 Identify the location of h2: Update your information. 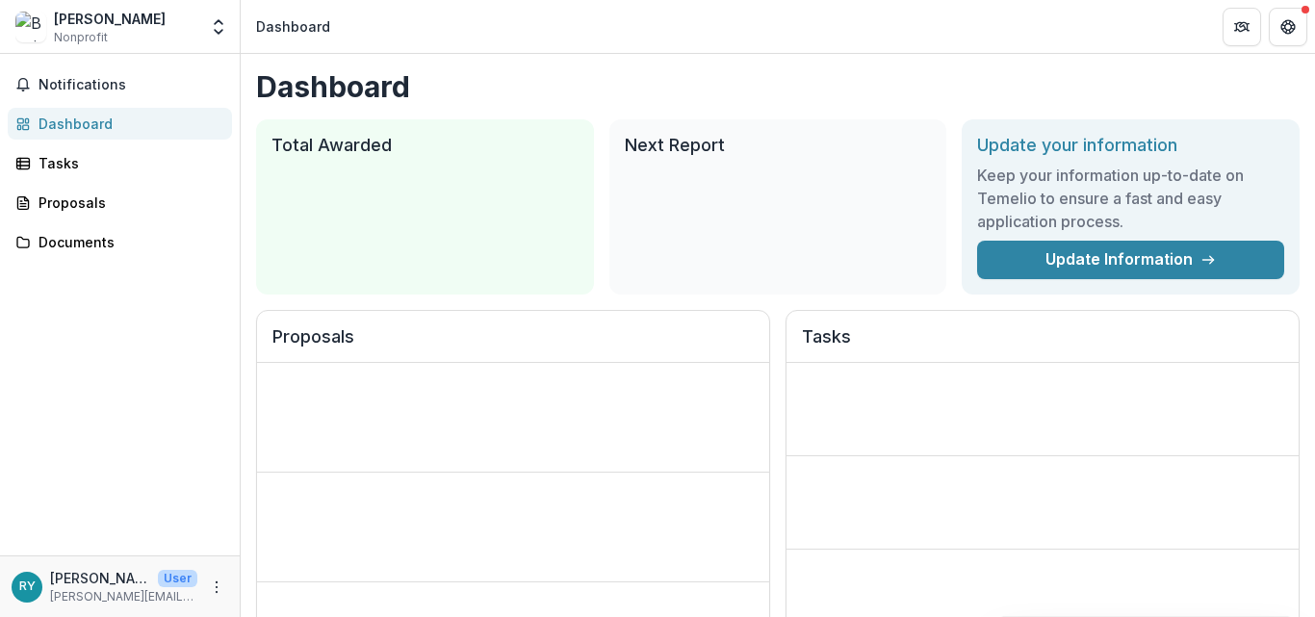
(1130, 145).